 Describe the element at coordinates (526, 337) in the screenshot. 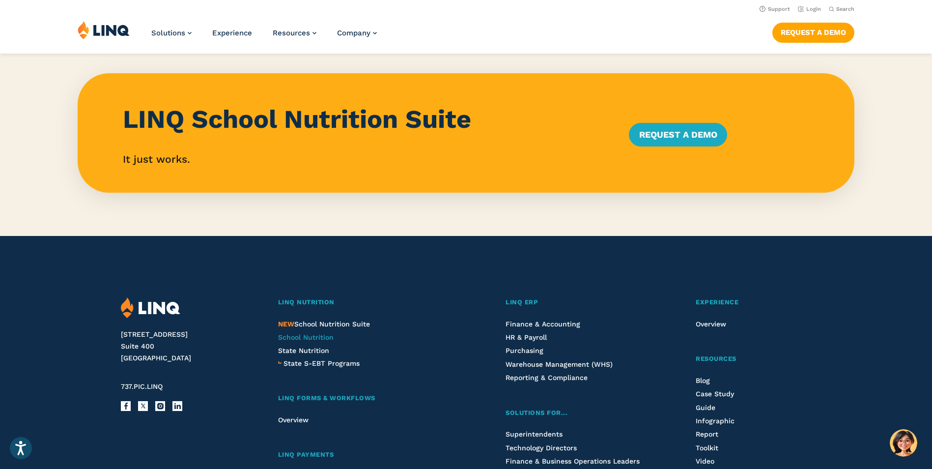

I see `span: HR & Payroll` at that location.